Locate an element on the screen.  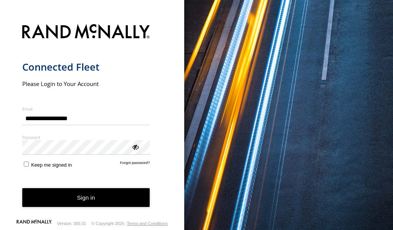
div: Version: 305.01 is located at coordinates (72, 223).